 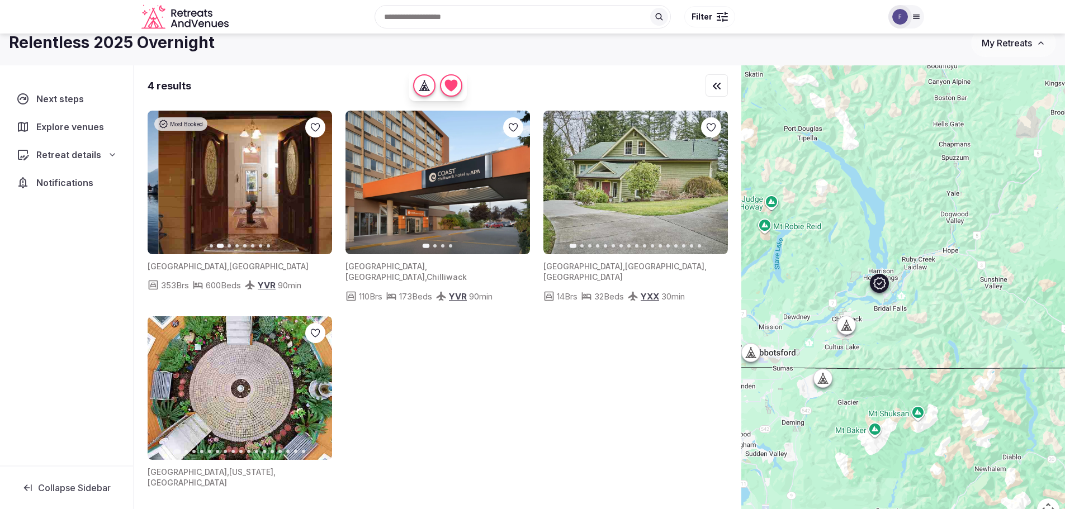 I want to click on button: Filter, so click(x=709, y=17).